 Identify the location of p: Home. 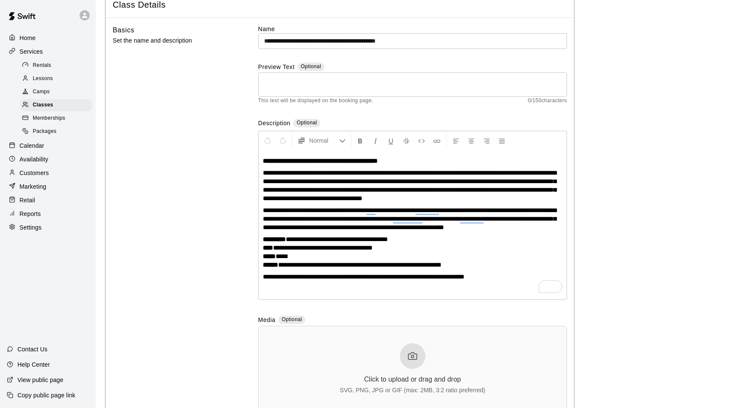
(28, 38).